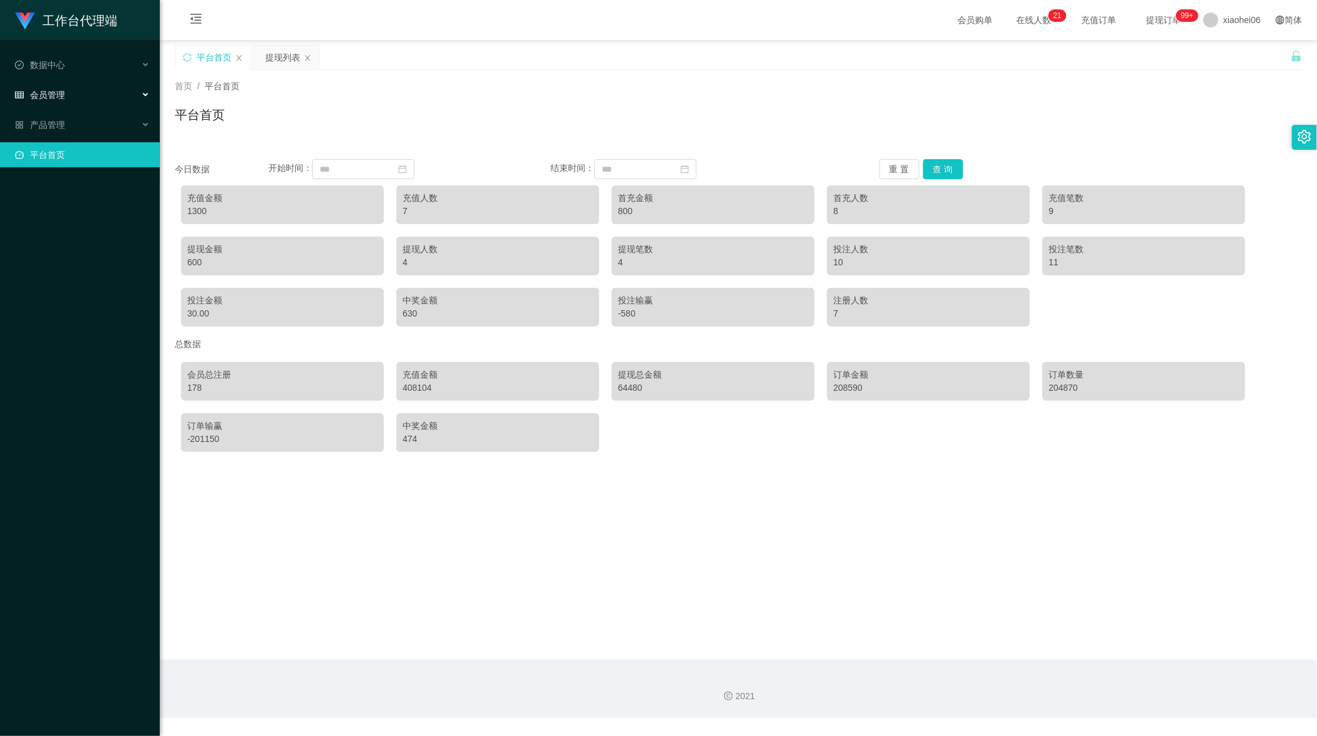  Describe the element at coordinates (928, 374) in the screenshot. I see `div: 订单金额` at that location.